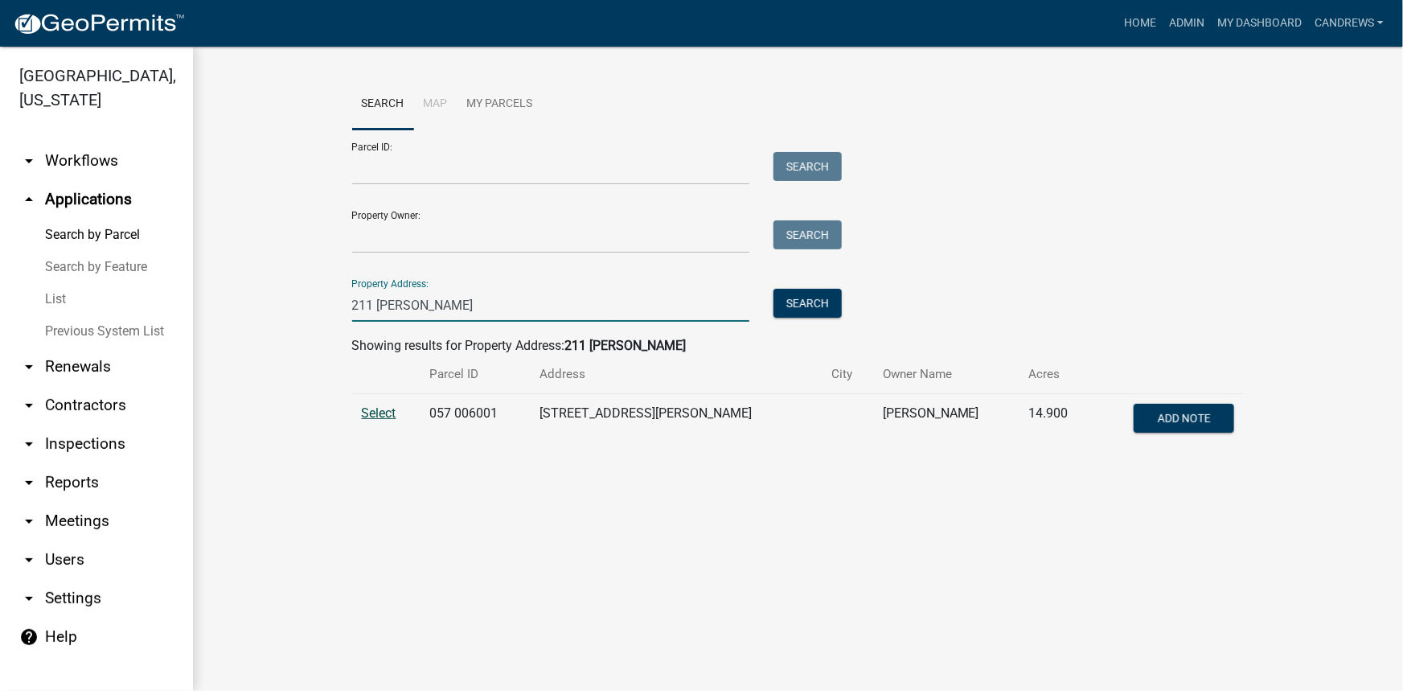  What do you see at coordinates (847, 374) in the screenshot?
I see `th: City` at bounding box center [847, 374].